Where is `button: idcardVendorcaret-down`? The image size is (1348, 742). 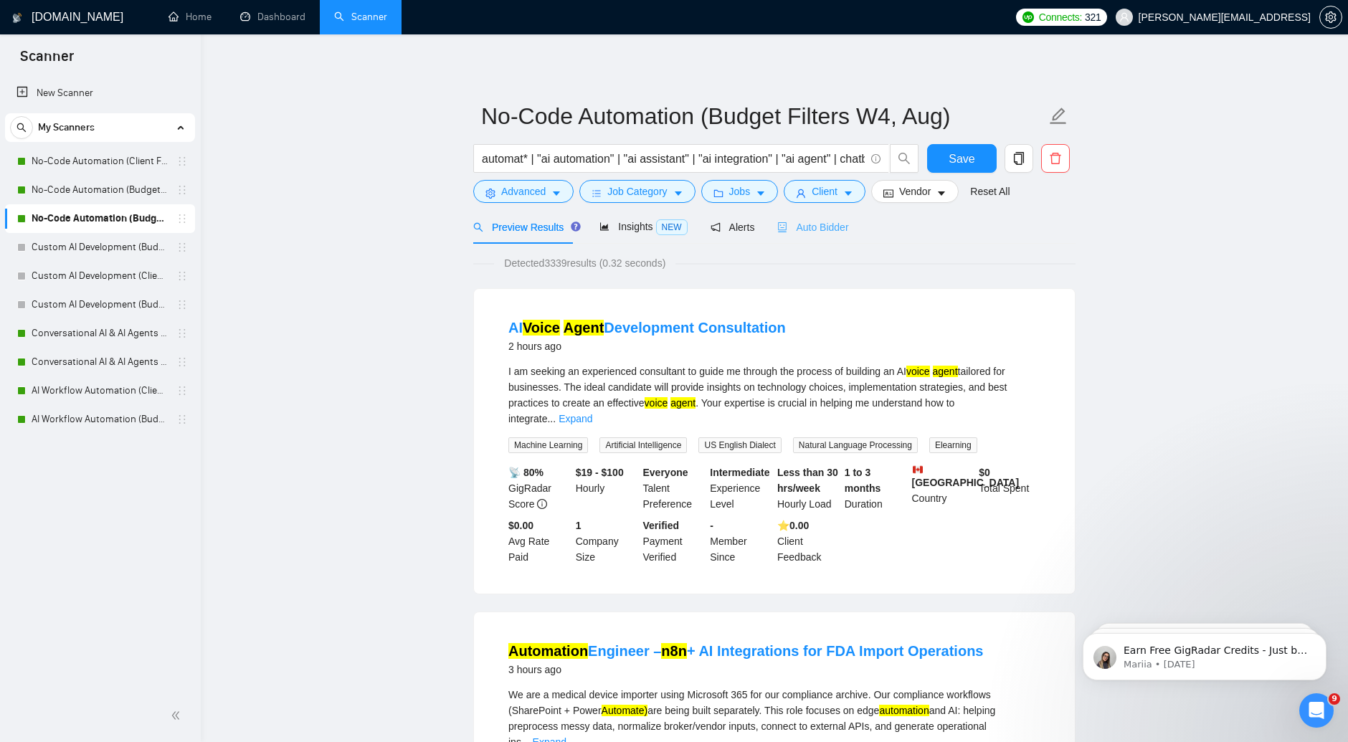
button: idcardVendorcaret-down is located at coordinates (915, 191).